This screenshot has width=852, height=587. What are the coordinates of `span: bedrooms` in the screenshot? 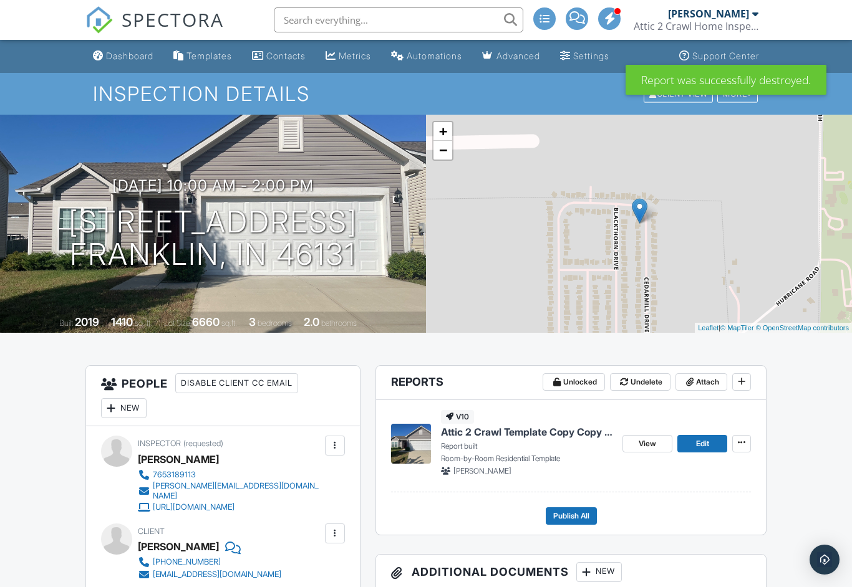 It's located at (274, 323).